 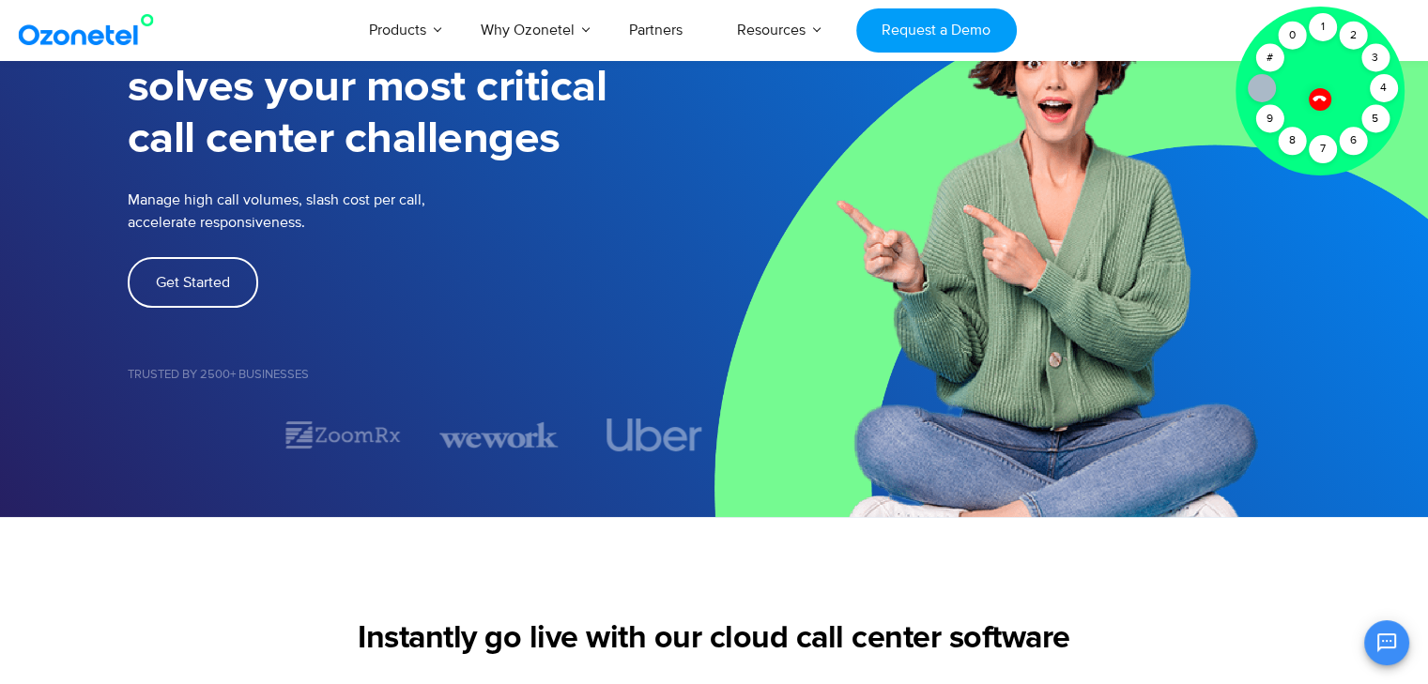 I want to click on div: 9, so click(x=1269, y=119).